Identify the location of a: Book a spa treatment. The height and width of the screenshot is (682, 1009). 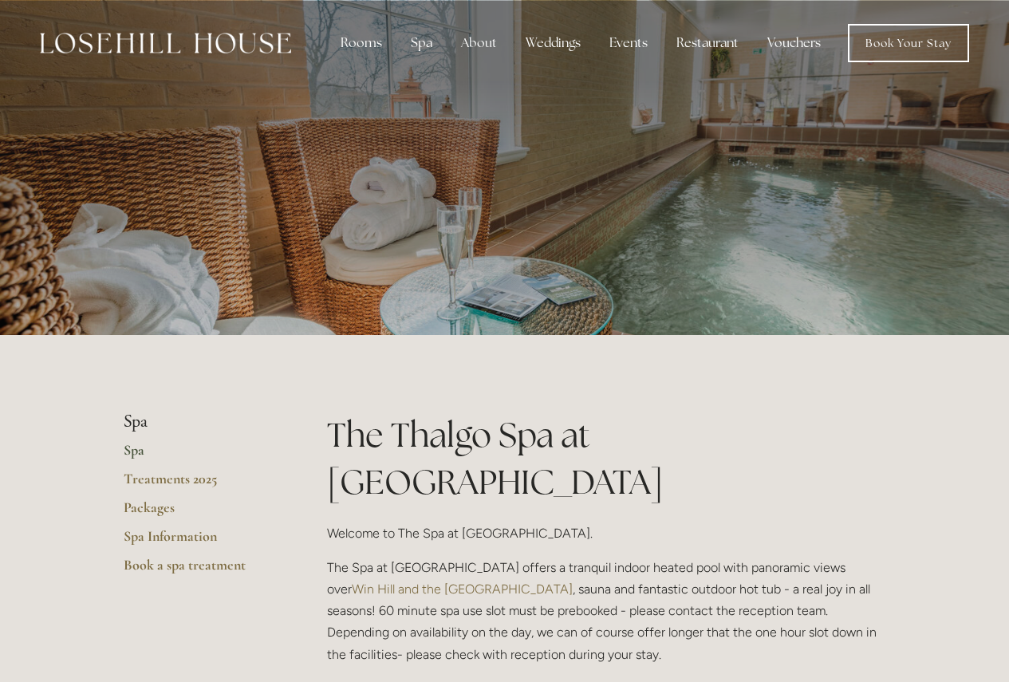
(199, 570).